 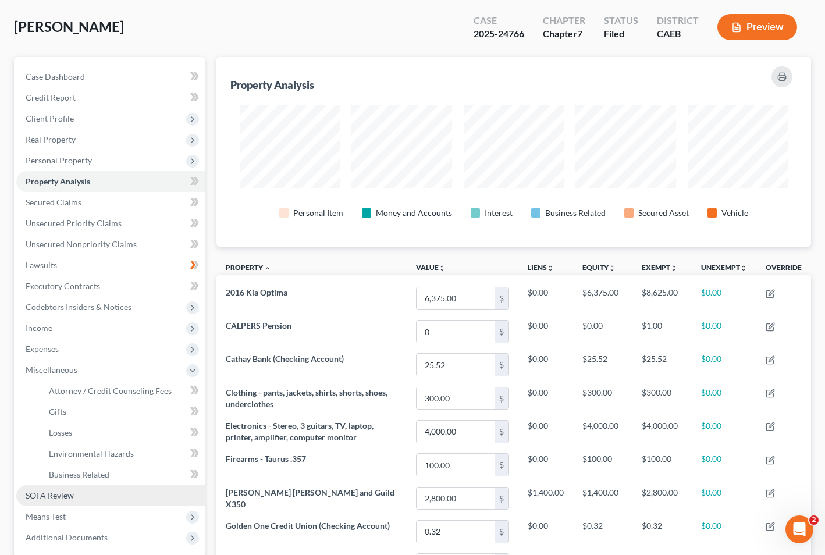 What do you see at coordinates (111, 203) in the screenshot?
I see `a: Secured Claims` at bounding box center [111, 203].